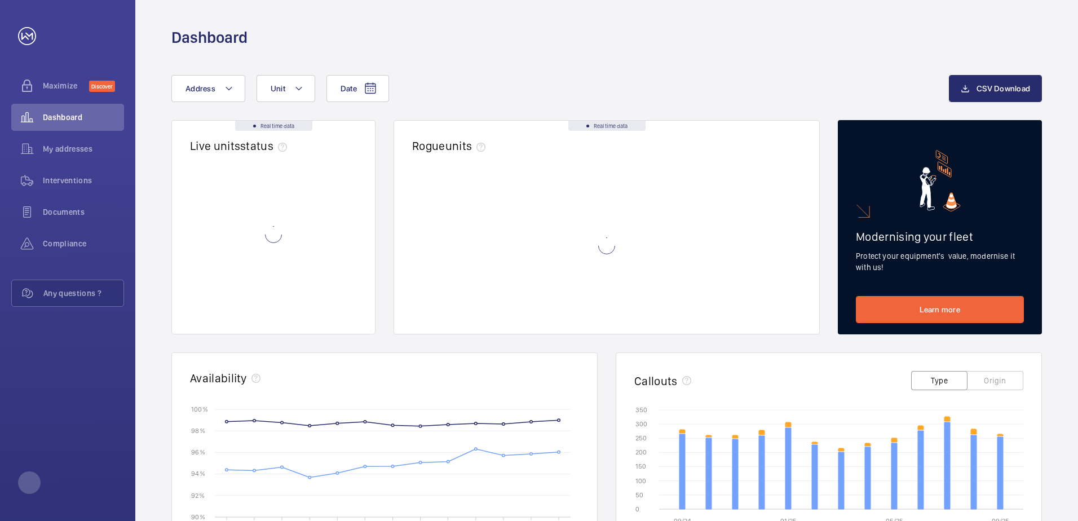 The height and width of the screenshot is (521, 1078). I want to click on text: 50, so click(639, 495).